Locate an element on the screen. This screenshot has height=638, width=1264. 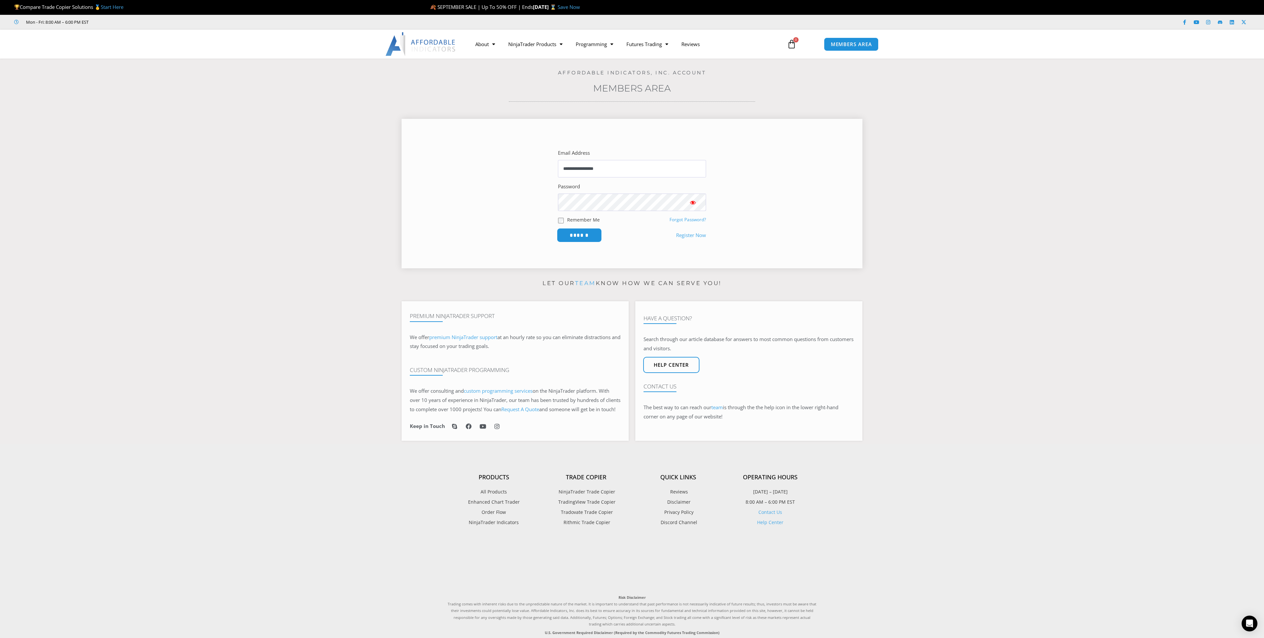
a: About is located at coordinates (485, 44).